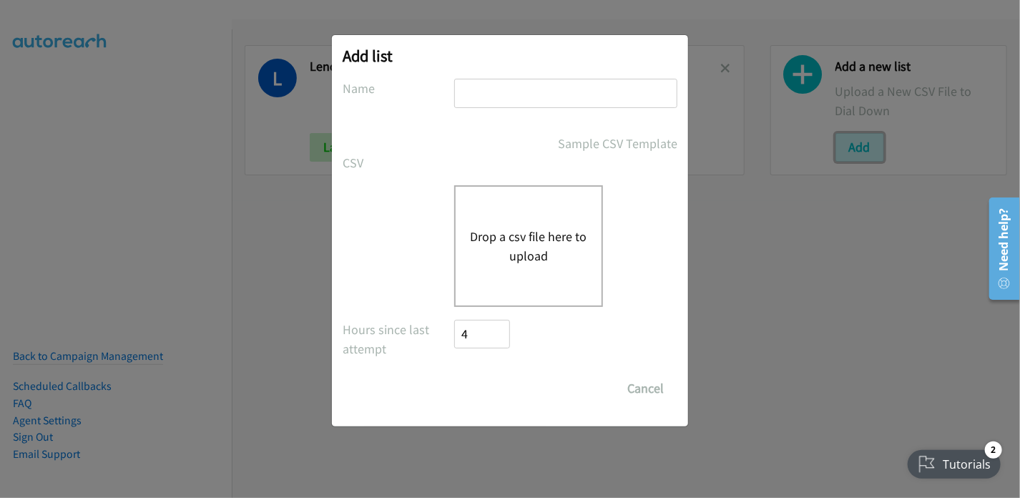 The width and height of the screenshot is (1020, 498). What do you see at coordinates (618, 143) in the screenshot?
I see `a: Sample CSV Template` at bounding box center [618, 143].